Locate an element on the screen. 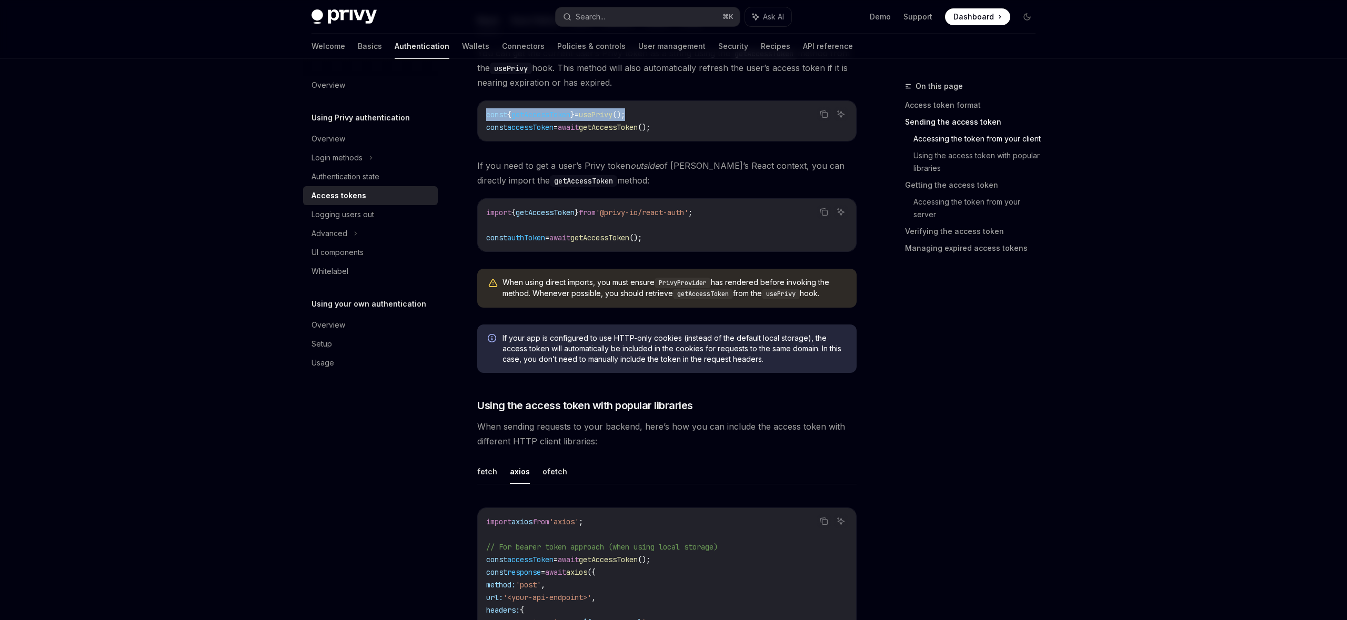 The height and width of the screenshot is (620, 1347). div: Login methods is located at coordinates (337, 158).